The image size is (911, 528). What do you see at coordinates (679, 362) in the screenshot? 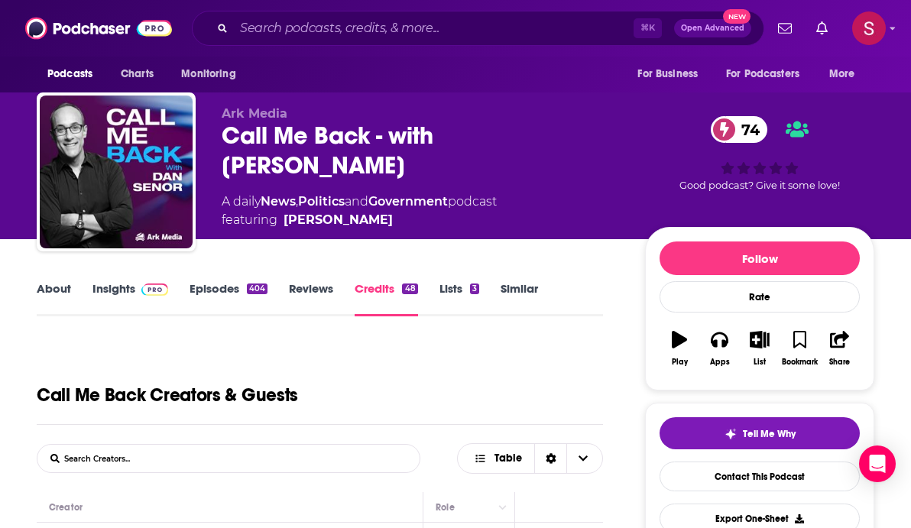
I see `div: Play` at bounding box center [679, 362].